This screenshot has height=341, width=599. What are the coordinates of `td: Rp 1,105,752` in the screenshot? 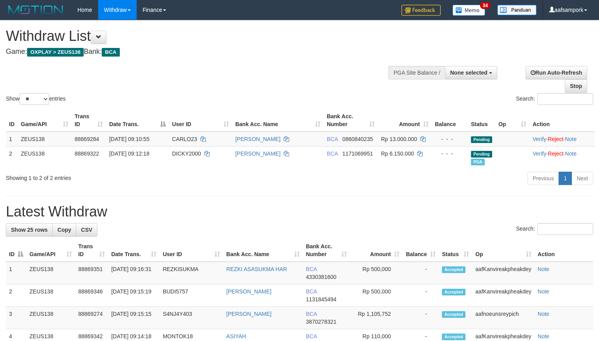 It's located at (376, 318).